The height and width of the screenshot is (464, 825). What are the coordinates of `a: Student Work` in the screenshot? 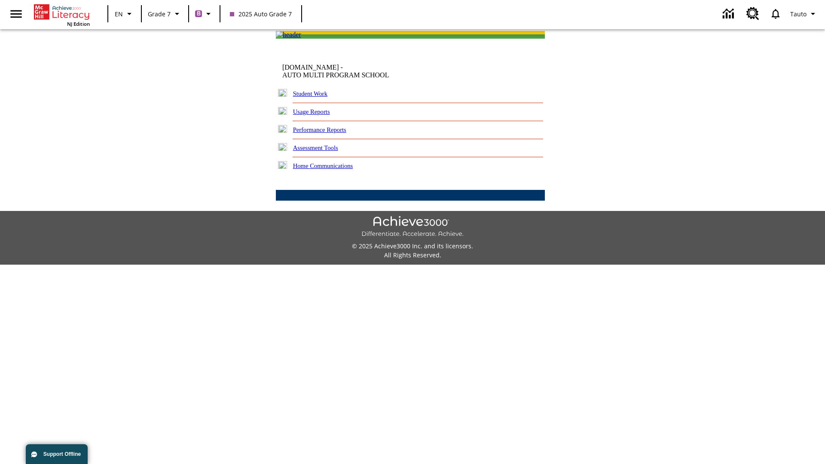 It's located at (310, 94).